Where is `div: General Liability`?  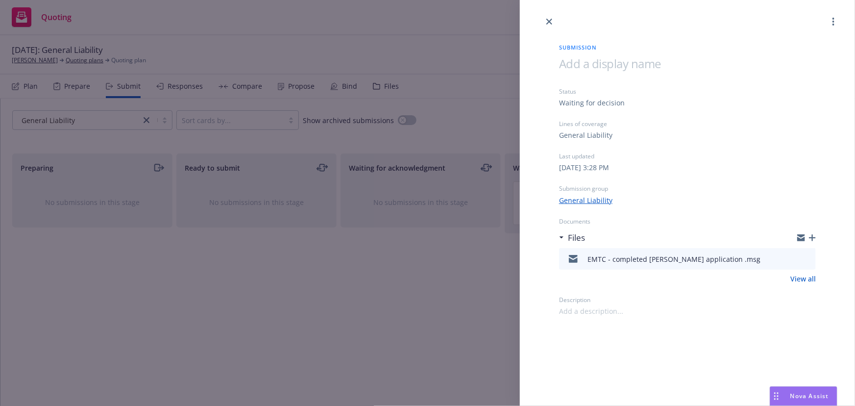 div: General Liability is located at coordinates (585, 135).